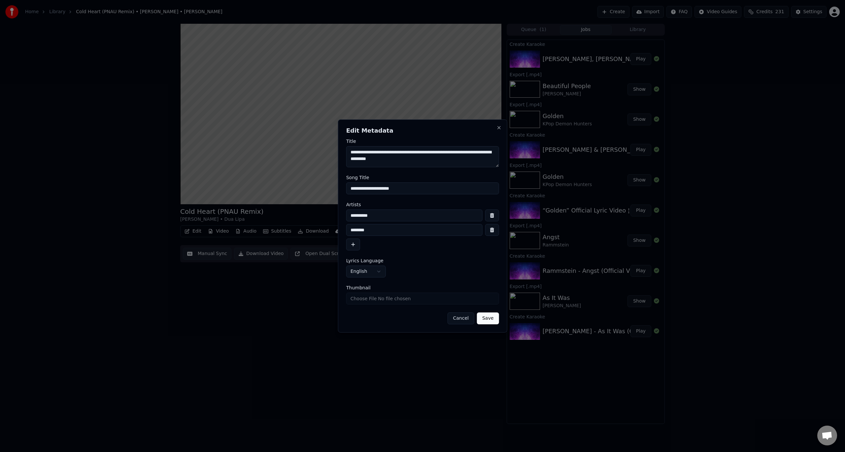 The width and height of the screenshot is (845, 452). Describe the element at coordinates (488, 319) in the screenshot. I see `button: Save` at that location.